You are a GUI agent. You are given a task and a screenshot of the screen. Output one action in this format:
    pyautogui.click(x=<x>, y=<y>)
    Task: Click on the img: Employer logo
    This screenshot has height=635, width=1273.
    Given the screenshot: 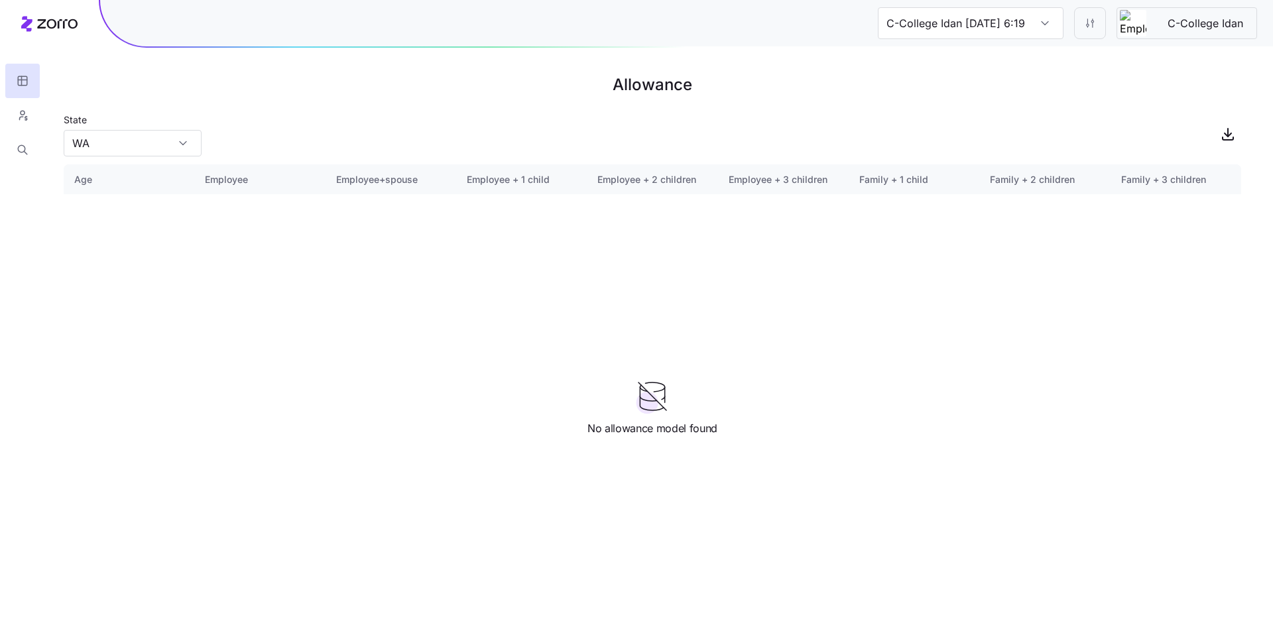 What is the action you would take?
    pyautogui.click(x=1133, y=23)
    